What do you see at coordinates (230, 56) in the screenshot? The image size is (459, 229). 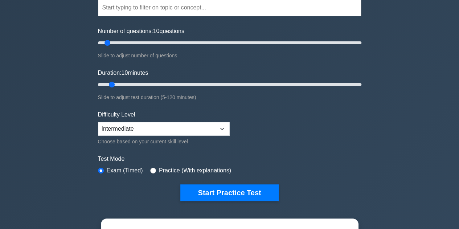 I see `div: Slide to adjust number of questions` at bounding box center [230, 56].